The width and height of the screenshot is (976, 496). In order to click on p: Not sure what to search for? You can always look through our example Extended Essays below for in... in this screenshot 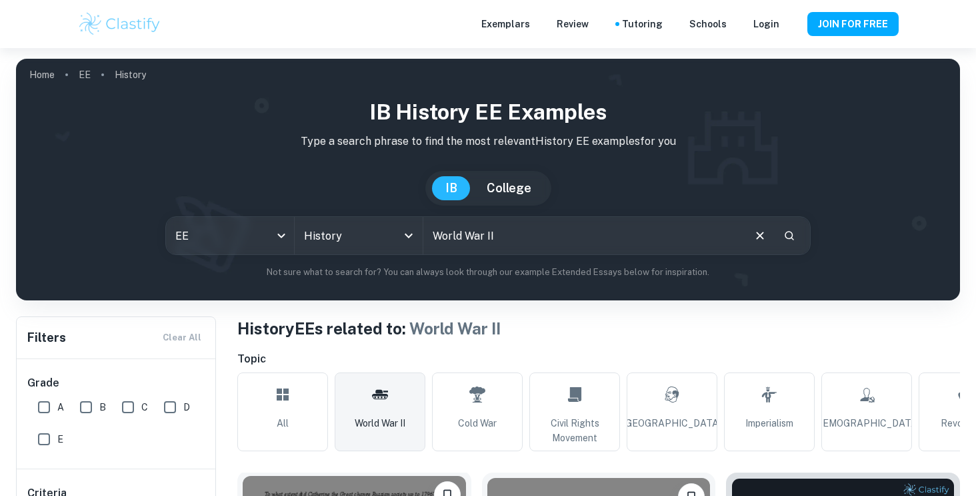, I will do `click(488, 272)`.